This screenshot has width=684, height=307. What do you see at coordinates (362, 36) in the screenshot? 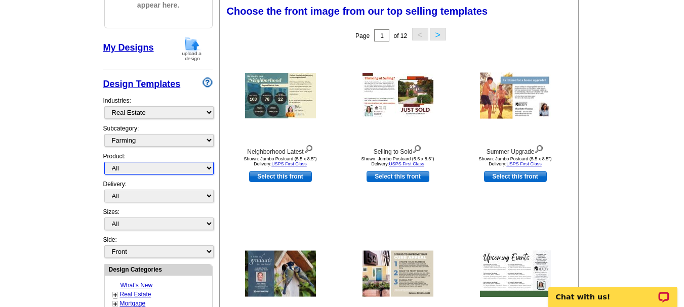
I see `span: Page` at bounding box center [362, 36].